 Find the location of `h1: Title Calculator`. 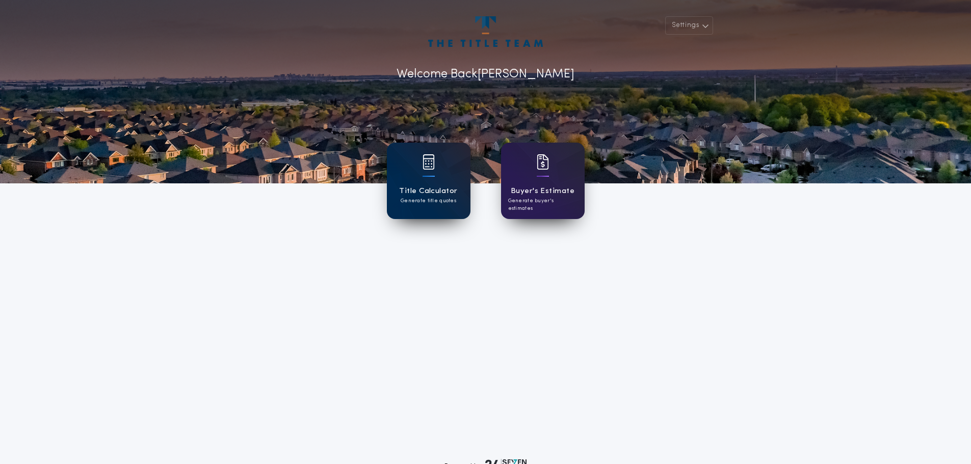

h1: Title Calculator is located at coordinates (428, 191).